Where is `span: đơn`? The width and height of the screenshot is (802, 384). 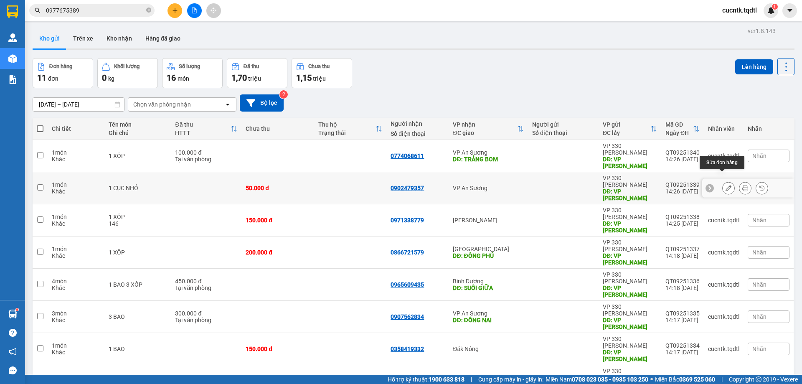 span: đơn is located at coordinates (53, 79).